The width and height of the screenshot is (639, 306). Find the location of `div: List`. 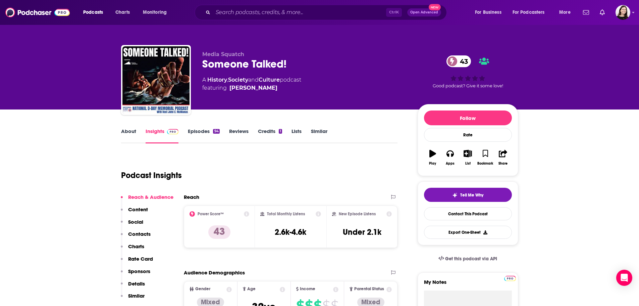

div: List is located at coordinates (468, 163).